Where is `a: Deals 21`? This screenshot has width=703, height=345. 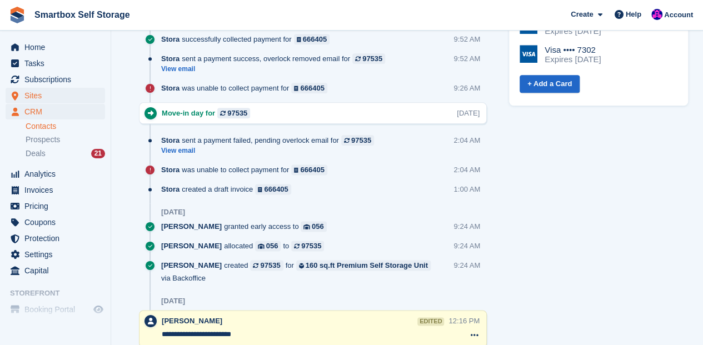 a: Deals 21 is located at coordinates (65, 153).